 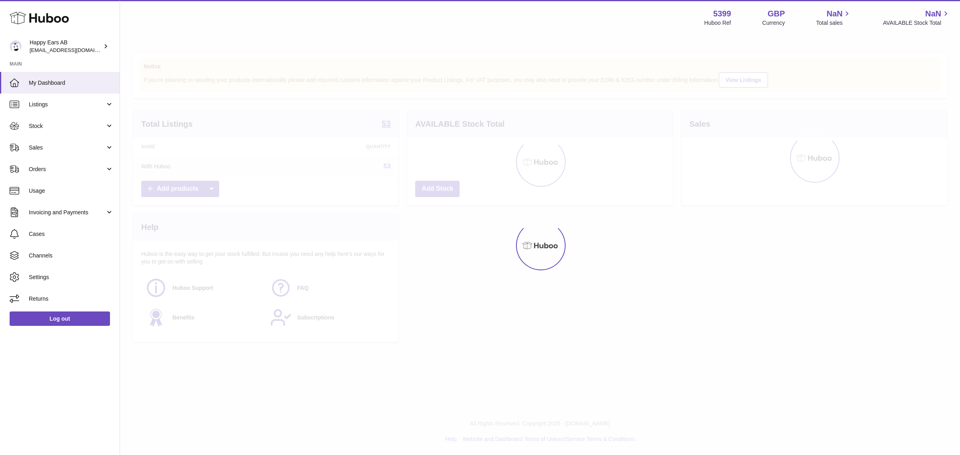 What do you see at coordinates (834, 18) in the screenshot?
I see `a: NaN Total sales` at bounding box center [834, 18].